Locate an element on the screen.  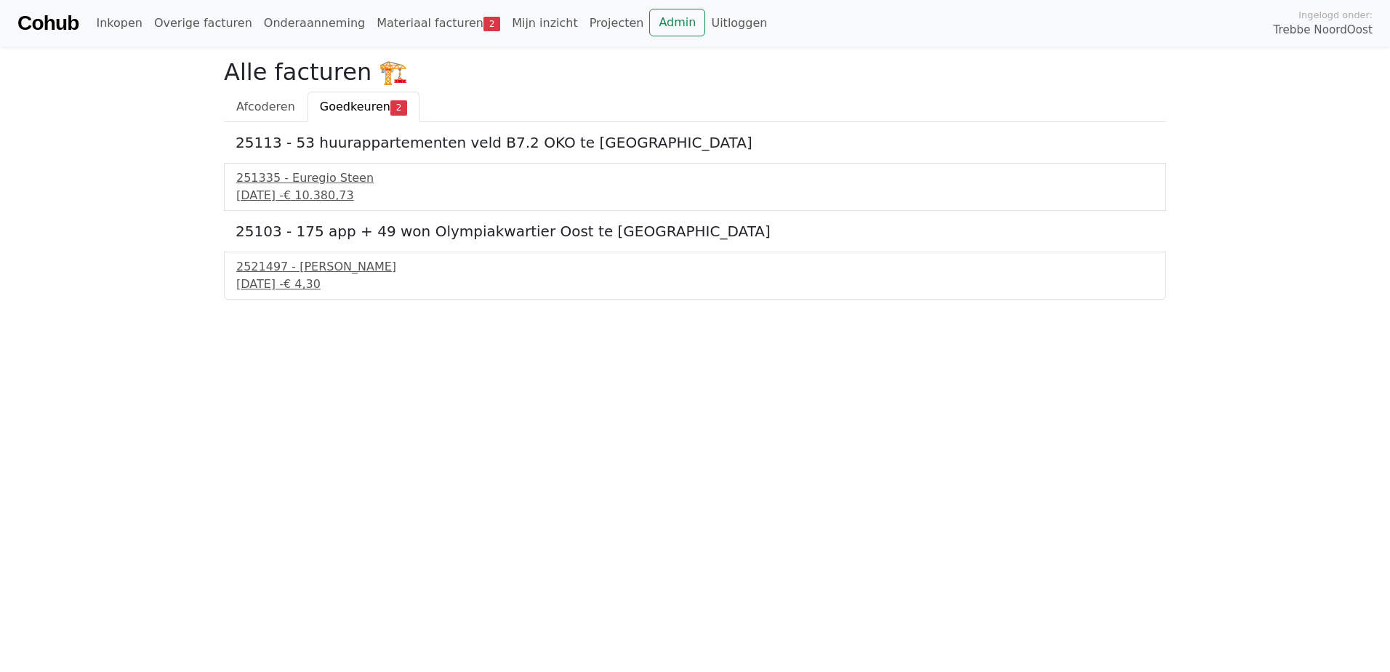
span: Ingelogd onder: is located at coordinates (1335, 15).